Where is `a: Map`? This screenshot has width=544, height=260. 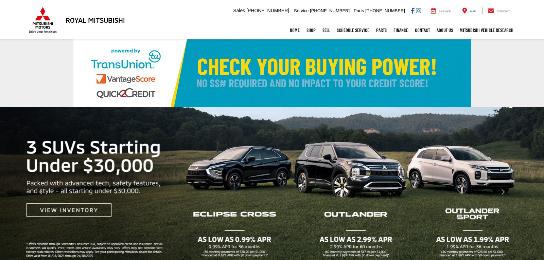
a: Map is located at coordinates (469, 11).